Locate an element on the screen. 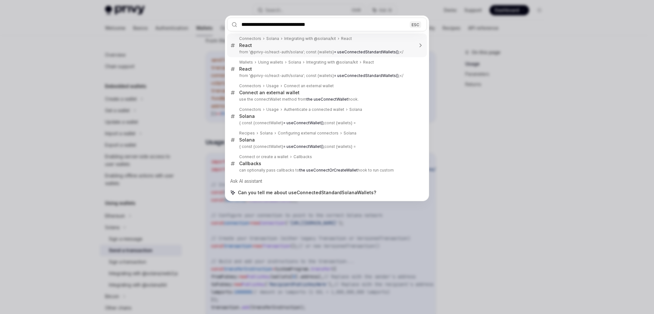 This screenshot has width=654, height=314. div: Ask AI assistant is located at coordinates (327, 181).